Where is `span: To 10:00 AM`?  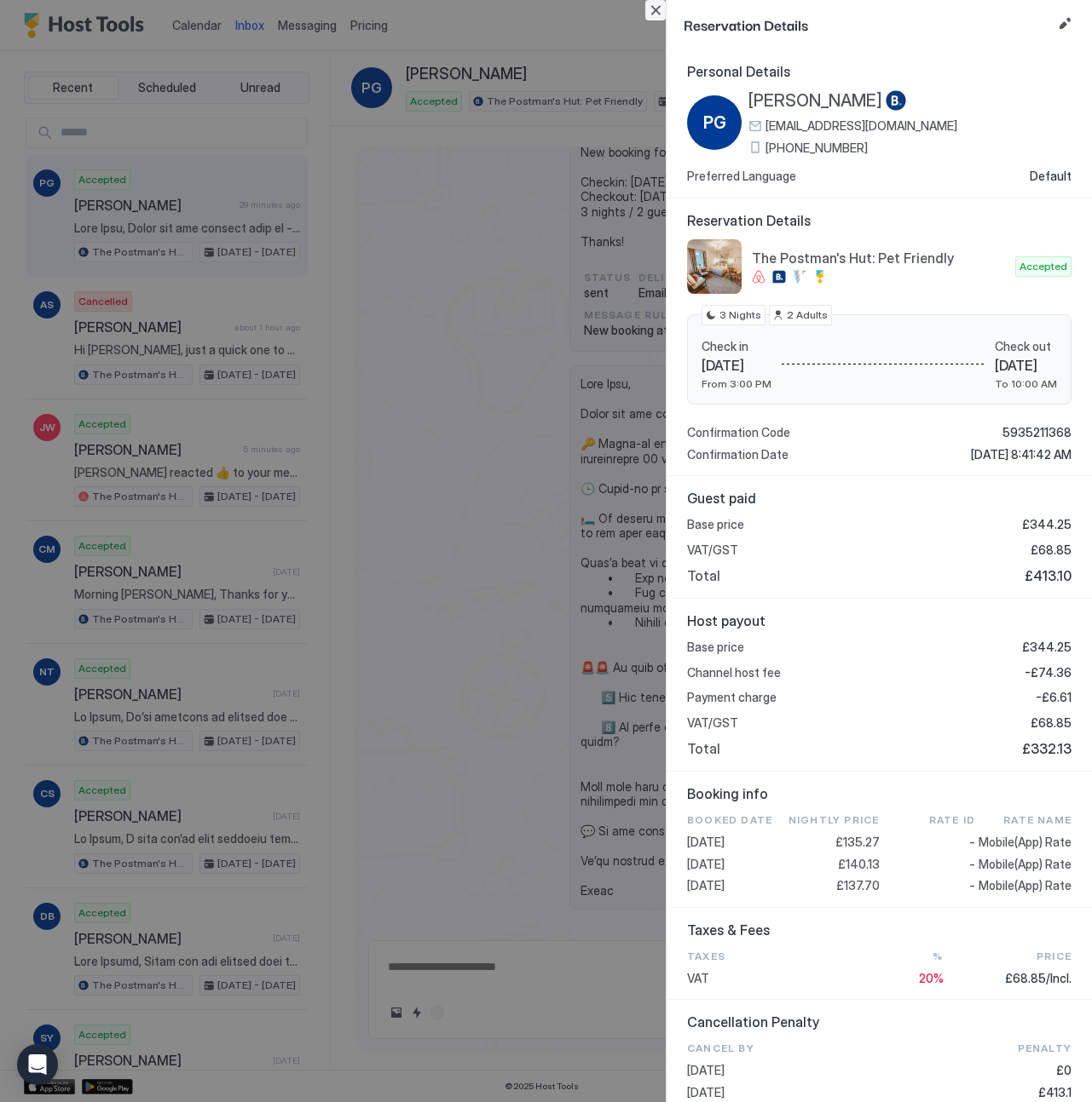
span: To 10:00 AM is located at coordinates (1025, 384).